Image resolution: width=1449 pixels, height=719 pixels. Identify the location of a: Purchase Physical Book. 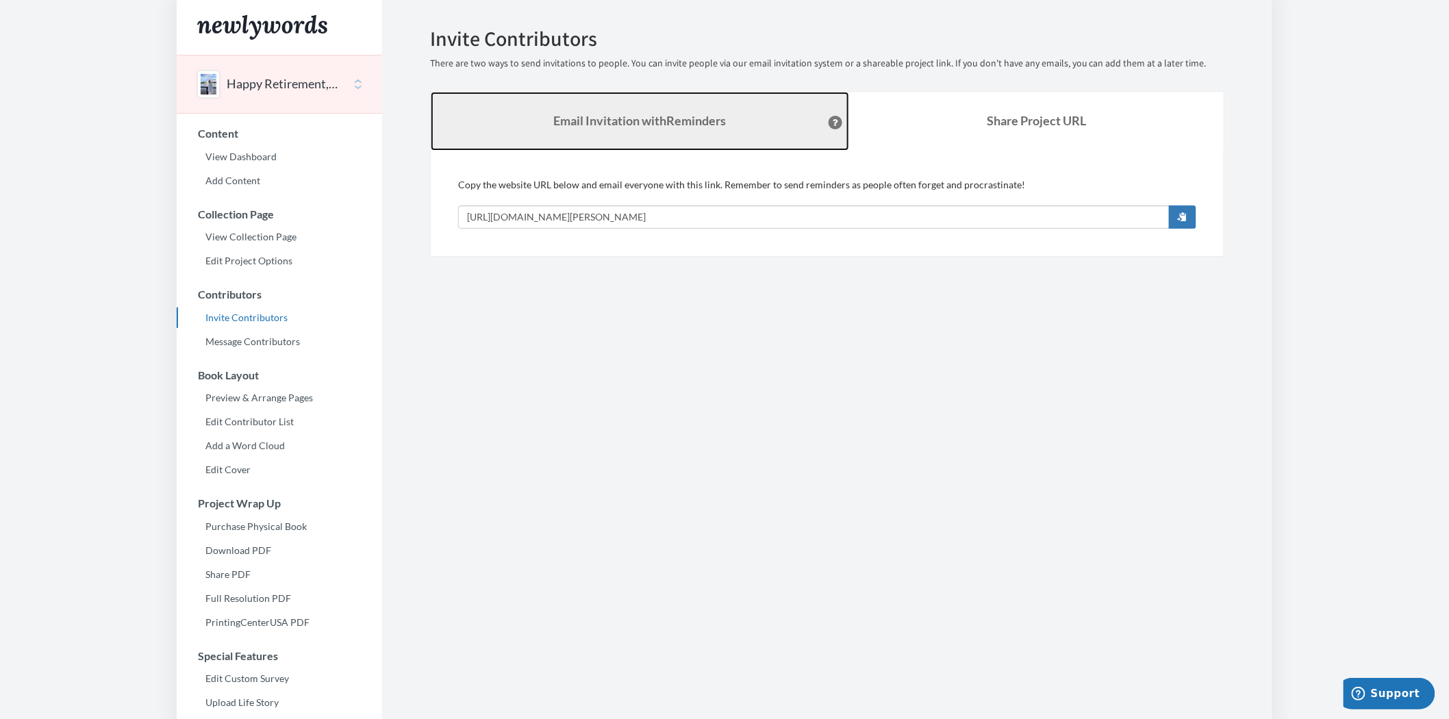
(279, 527).